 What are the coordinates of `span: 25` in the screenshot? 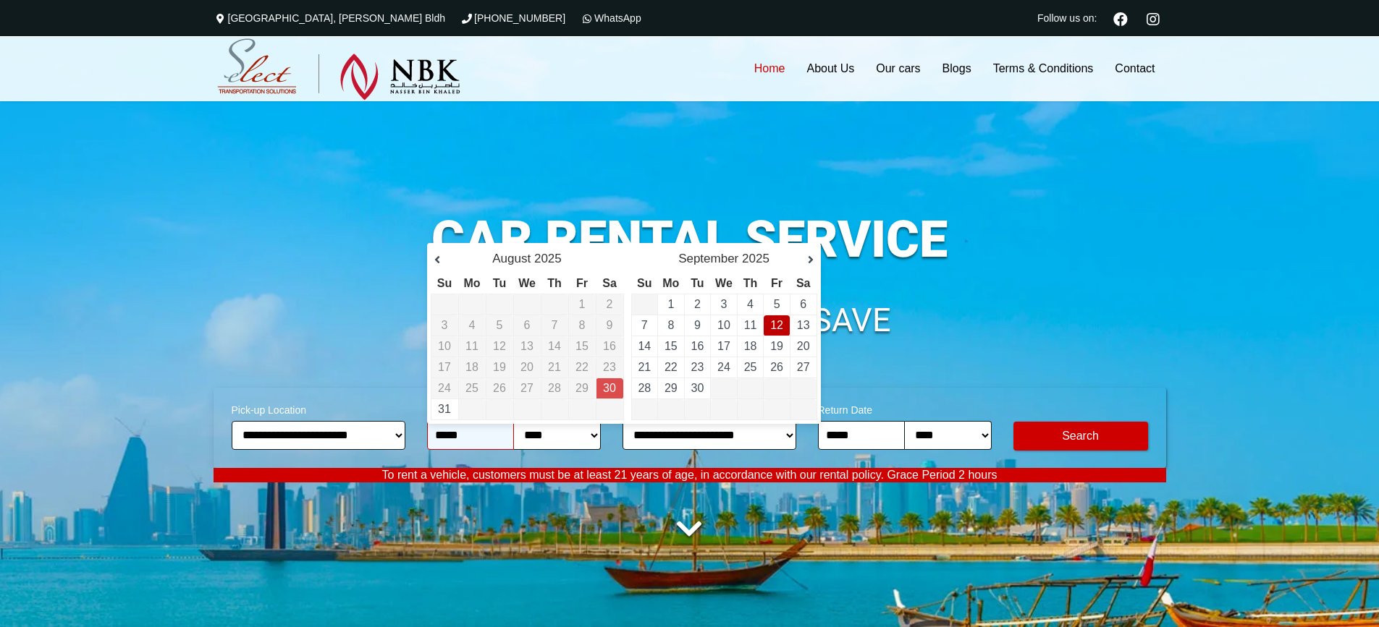 It's located at (472, 388).